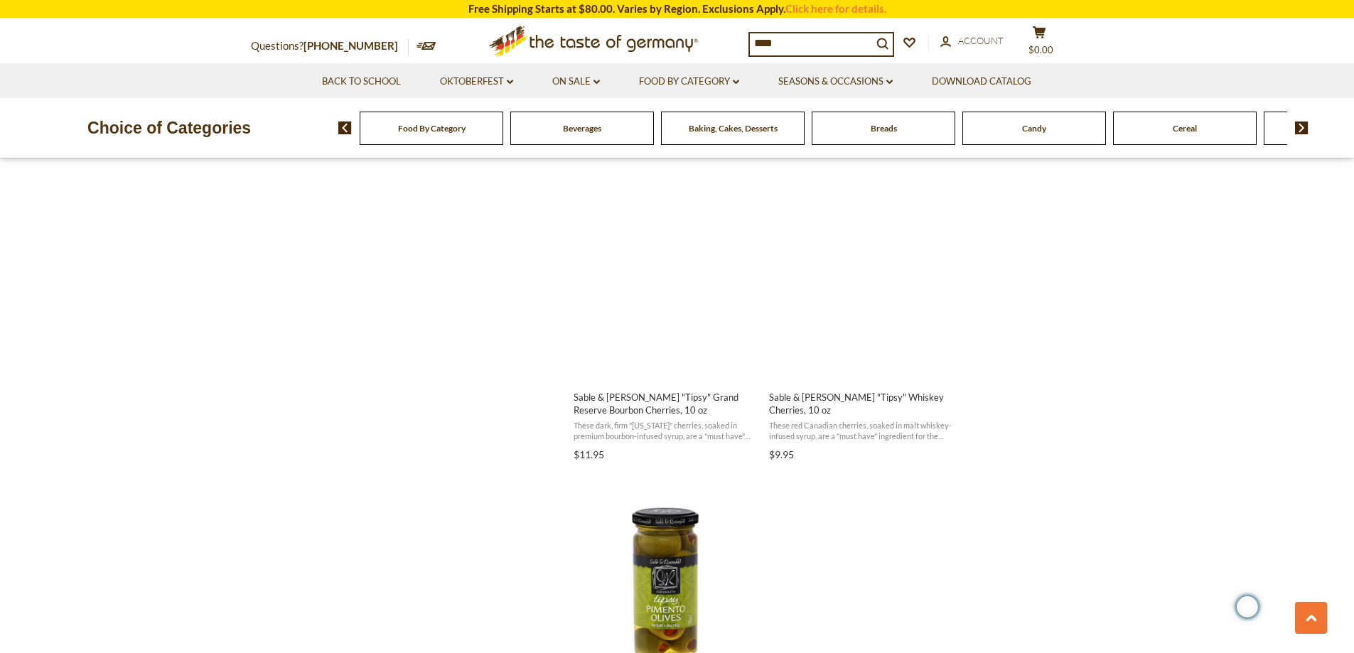  What do you see at coordinates (861, 431) in the screenshot?
I see `span: These red Canadian cherries, soaked in malt whiskey-infused syrup, are a "must have" ingredient f...` at bounding box center [861, 431].